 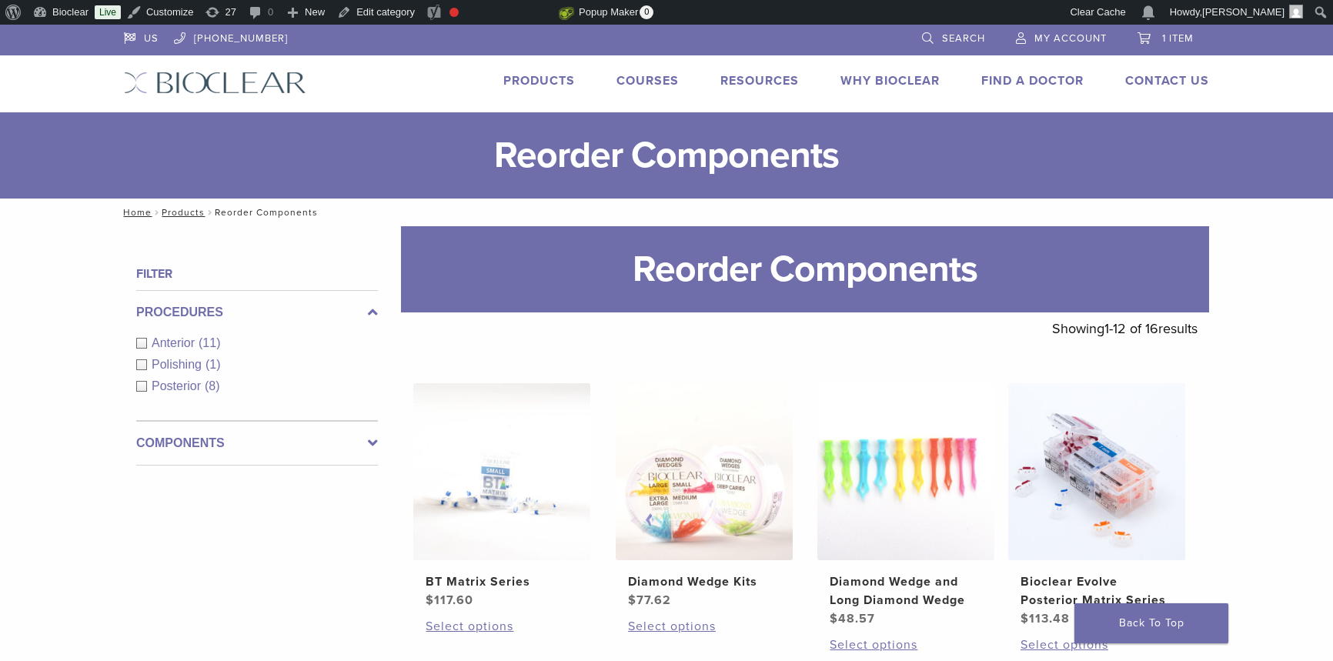 I want to click on span: 1-12 of 16, so click(x=1132, y=329).